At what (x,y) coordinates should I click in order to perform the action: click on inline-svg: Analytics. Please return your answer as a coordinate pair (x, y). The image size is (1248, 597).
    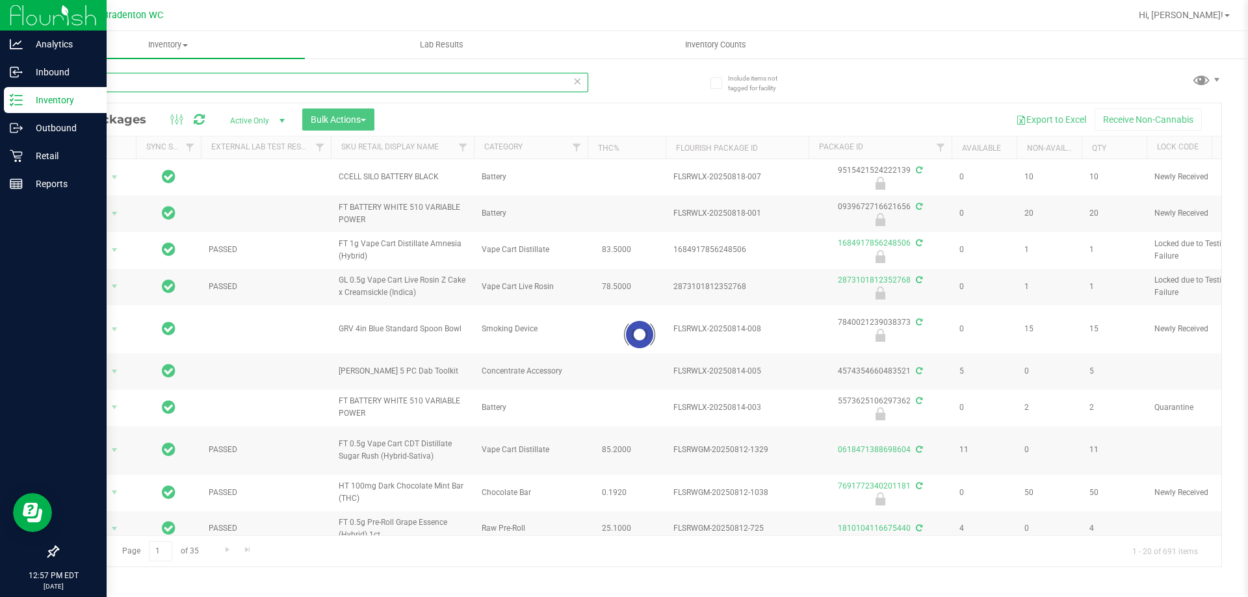
    Looking at the image, I should click on (16, 44).